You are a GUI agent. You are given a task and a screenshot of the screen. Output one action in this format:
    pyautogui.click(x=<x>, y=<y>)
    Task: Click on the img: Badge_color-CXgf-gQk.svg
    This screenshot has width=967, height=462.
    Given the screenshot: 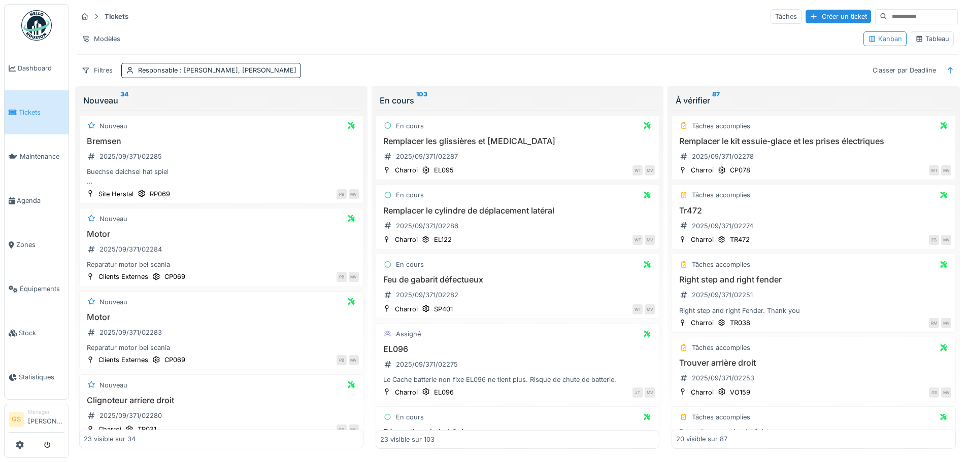 What is the action you would take?
    pyautogui.click(x=37, y=25)
    